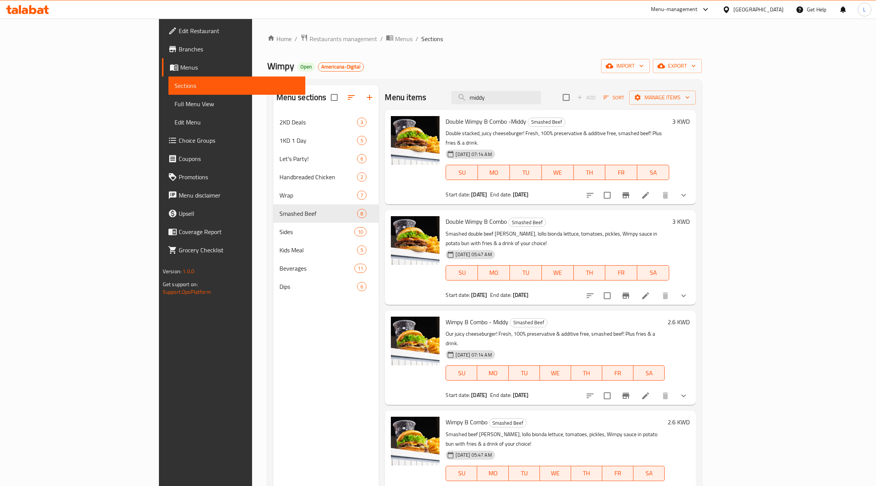  Describe the element at coordinates (557, 138) in the screenshot. I see `p: Double stacked, juicy cheeseburger! Fresh, 100% preservative & additive free, smashed beef! Plus ...` at that location.